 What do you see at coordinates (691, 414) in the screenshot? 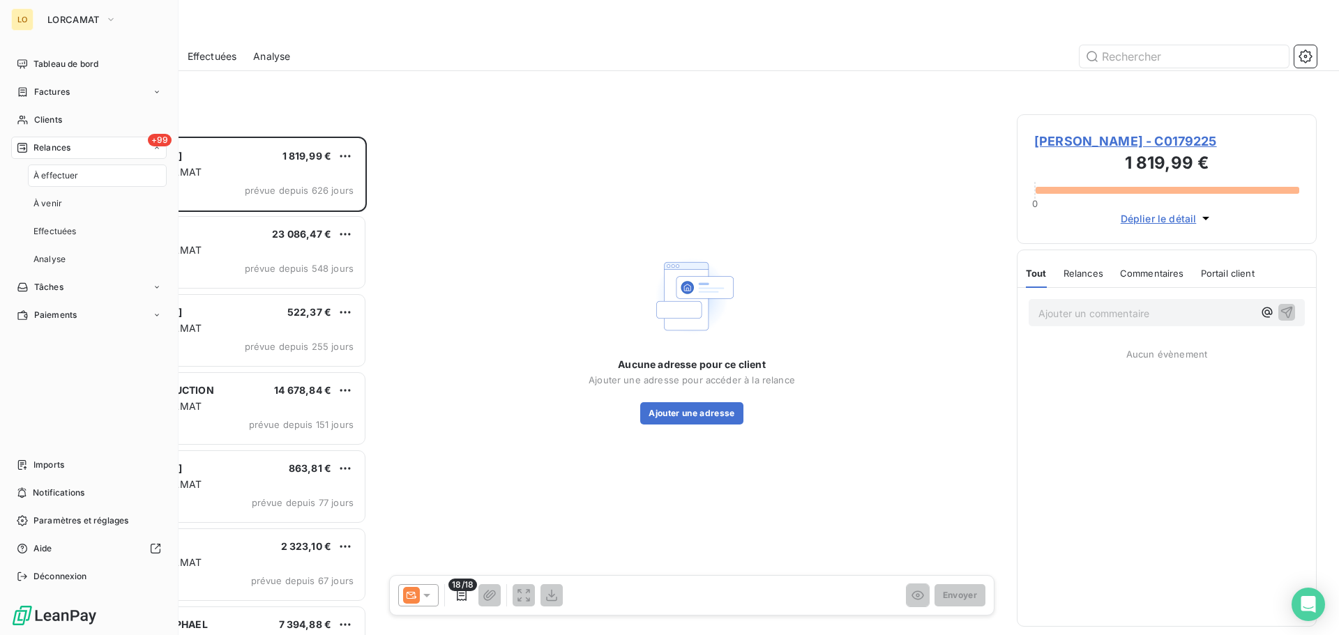
I see `button: Ajouter une adresse` at bounding box center [691, 414].